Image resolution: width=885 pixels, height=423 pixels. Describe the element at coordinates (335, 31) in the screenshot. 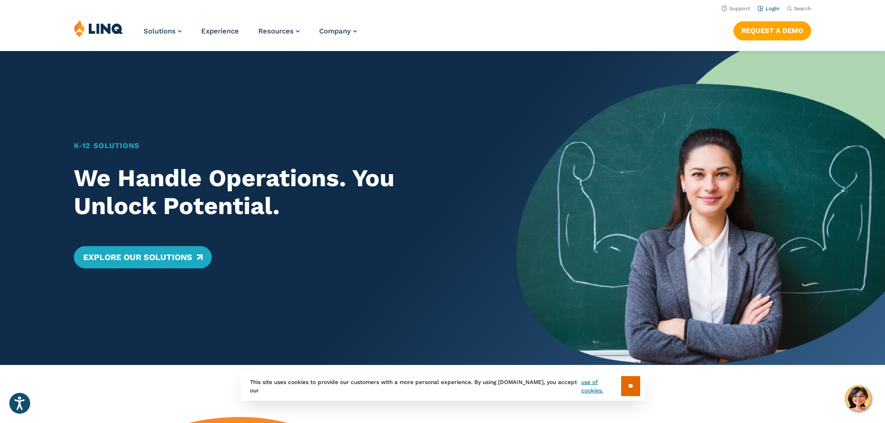

I see `span: Company` at that location.